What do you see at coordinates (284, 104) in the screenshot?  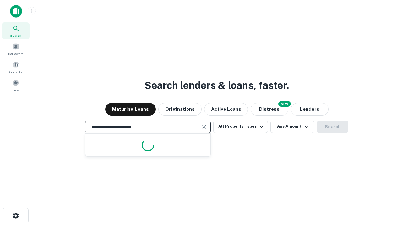 I see `div: NEW` at bounding box center [284, 104].